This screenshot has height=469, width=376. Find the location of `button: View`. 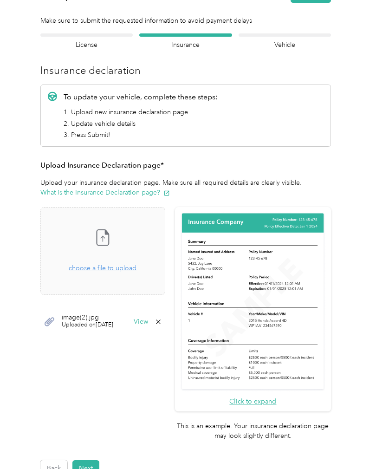

button: View is located at coordinates (141, 321).